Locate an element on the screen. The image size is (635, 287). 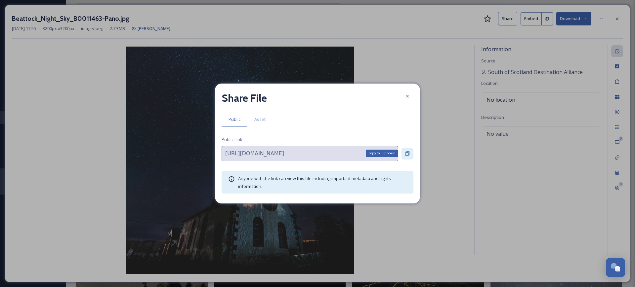
span: Asset is located at coordinates (260, 119).